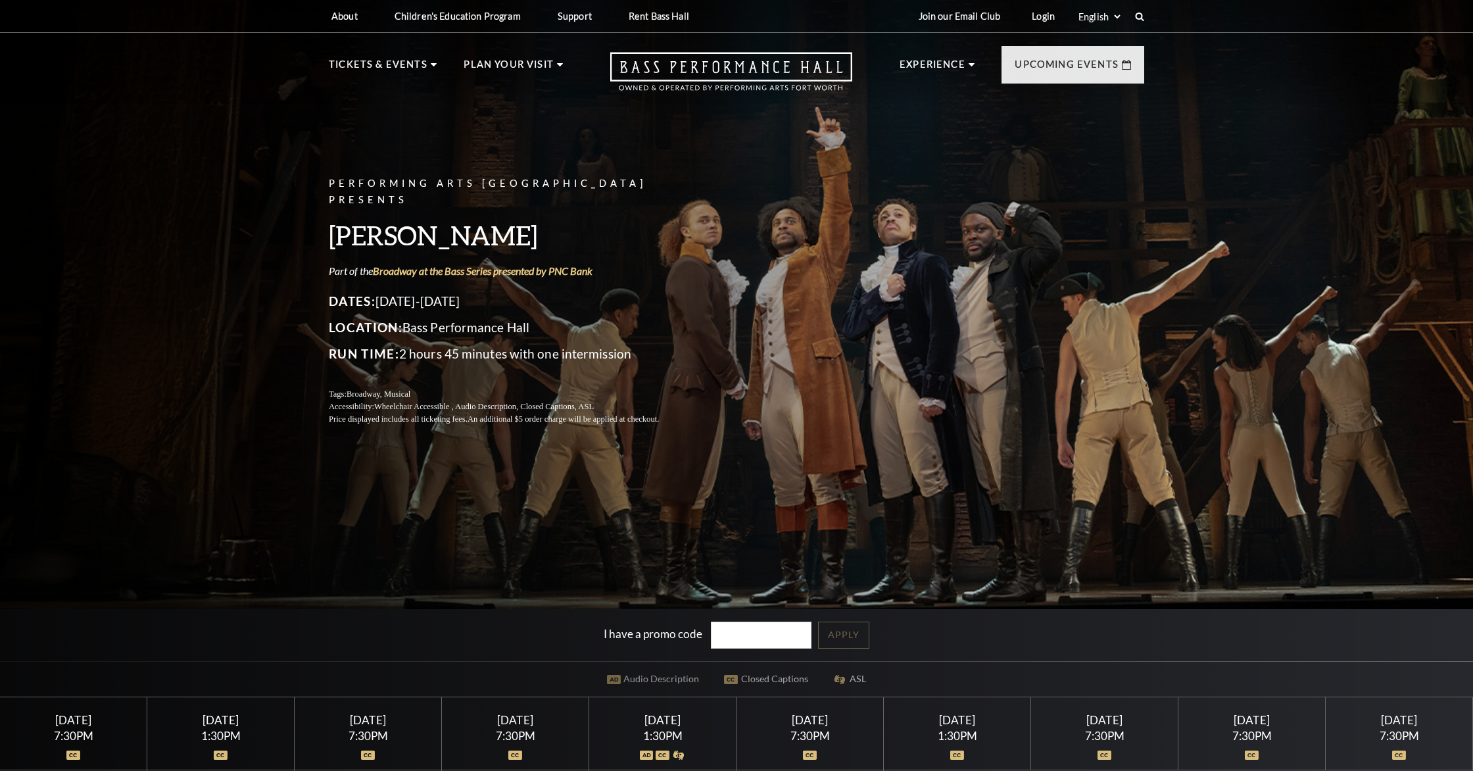 This screenshot has height=771, width=1473. I want to click on p: Plan Your Visit, so click(508, 68).